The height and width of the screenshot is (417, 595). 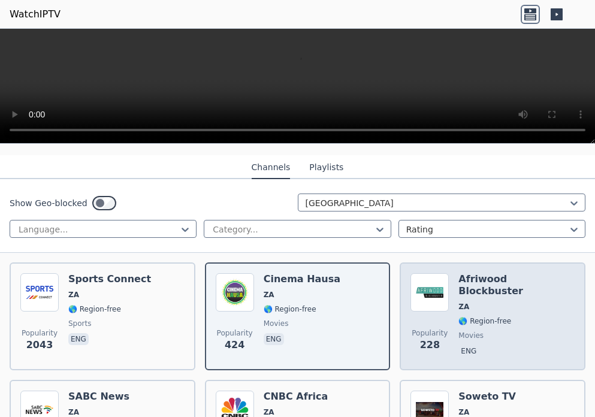 What do you see at coordinates (302, 279) in the screenshot?
I see `h6: Cinema Hausa` at bounding box center [302, 279].